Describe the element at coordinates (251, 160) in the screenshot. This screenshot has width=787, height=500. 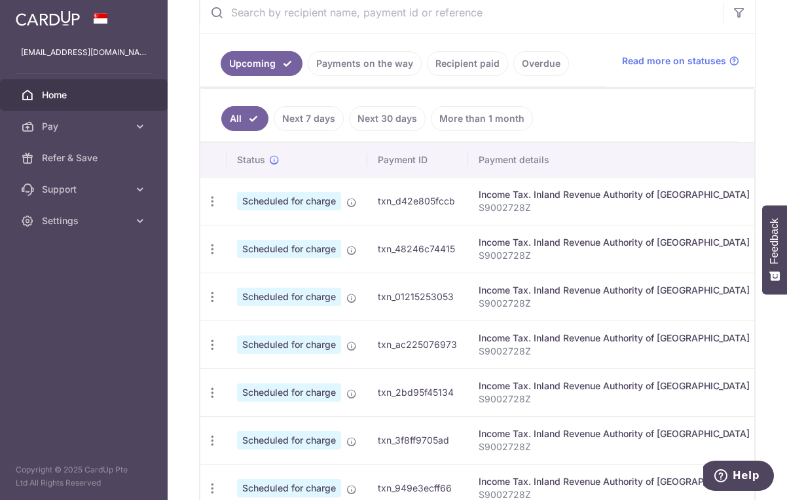
I see `span: Status` at that location.